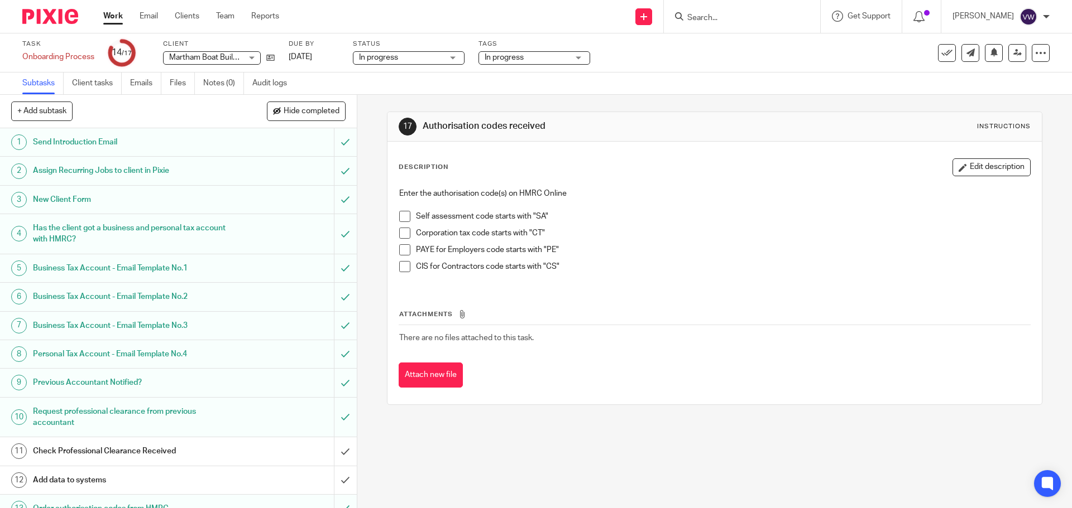 The height and width of the screenshot is (508, 1072). Describe the element at coordinates (423, 167) in the screenshot. I see `p: Description` at that location.